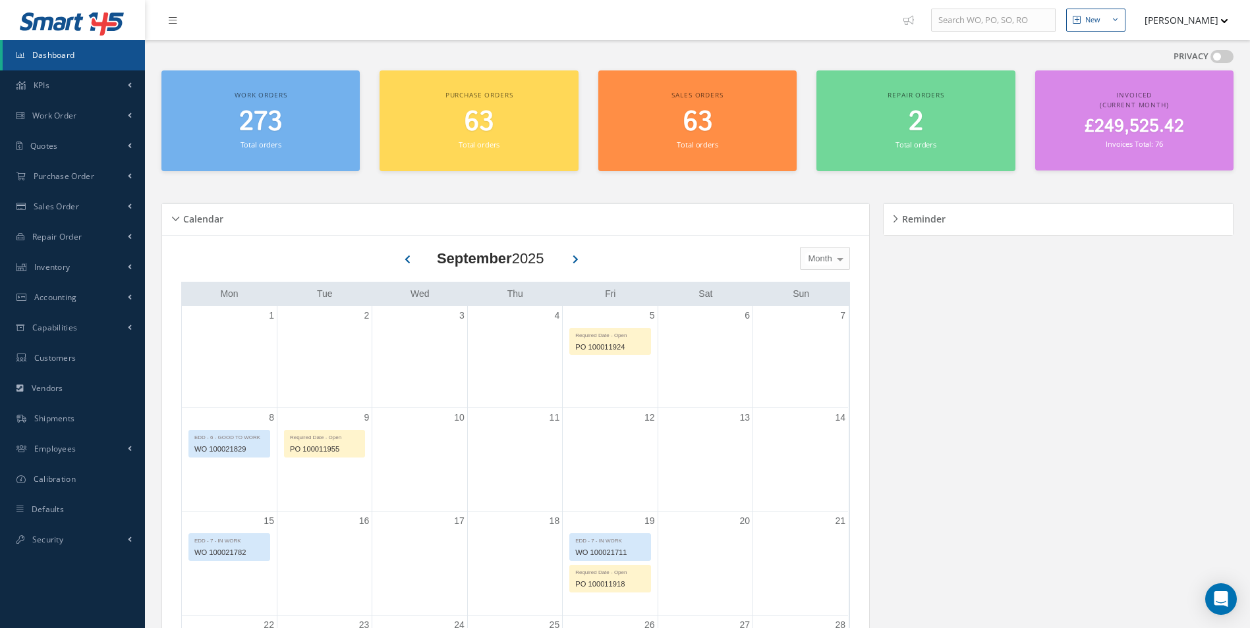 This screenshot has height=628, width=1250. What do you see at coordinates (705, 564) in the screenshot?
I see `td: September 20, 2025` at bounding box center [705, 564].